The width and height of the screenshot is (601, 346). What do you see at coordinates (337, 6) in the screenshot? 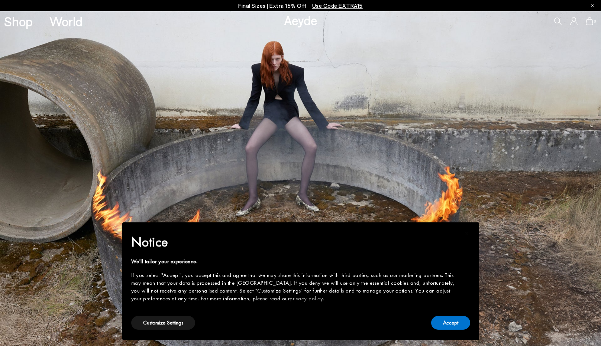
I see `span: Navigate to /collections/ss25-final-sizes` at bounding box center [337, 6].